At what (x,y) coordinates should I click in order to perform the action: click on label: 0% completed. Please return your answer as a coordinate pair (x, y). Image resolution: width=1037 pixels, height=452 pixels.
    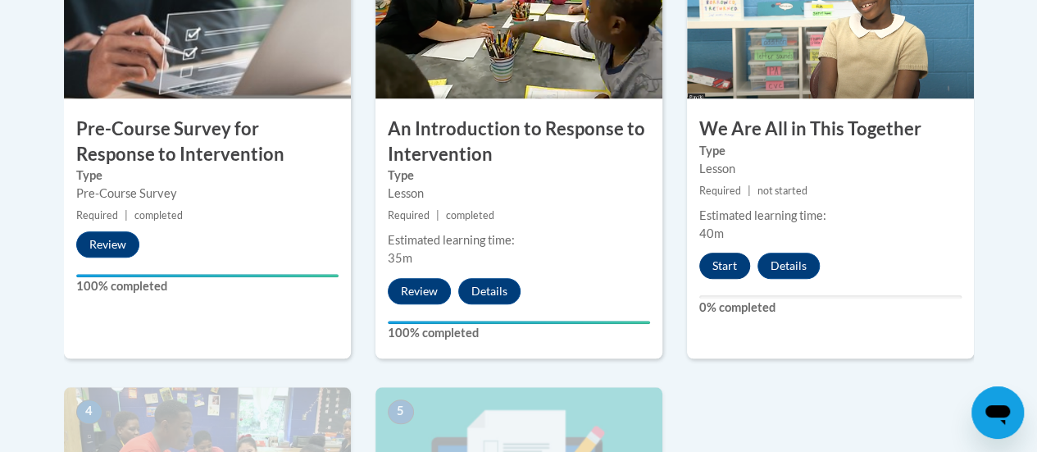
    Looking at the image, I should click on (831, 308).